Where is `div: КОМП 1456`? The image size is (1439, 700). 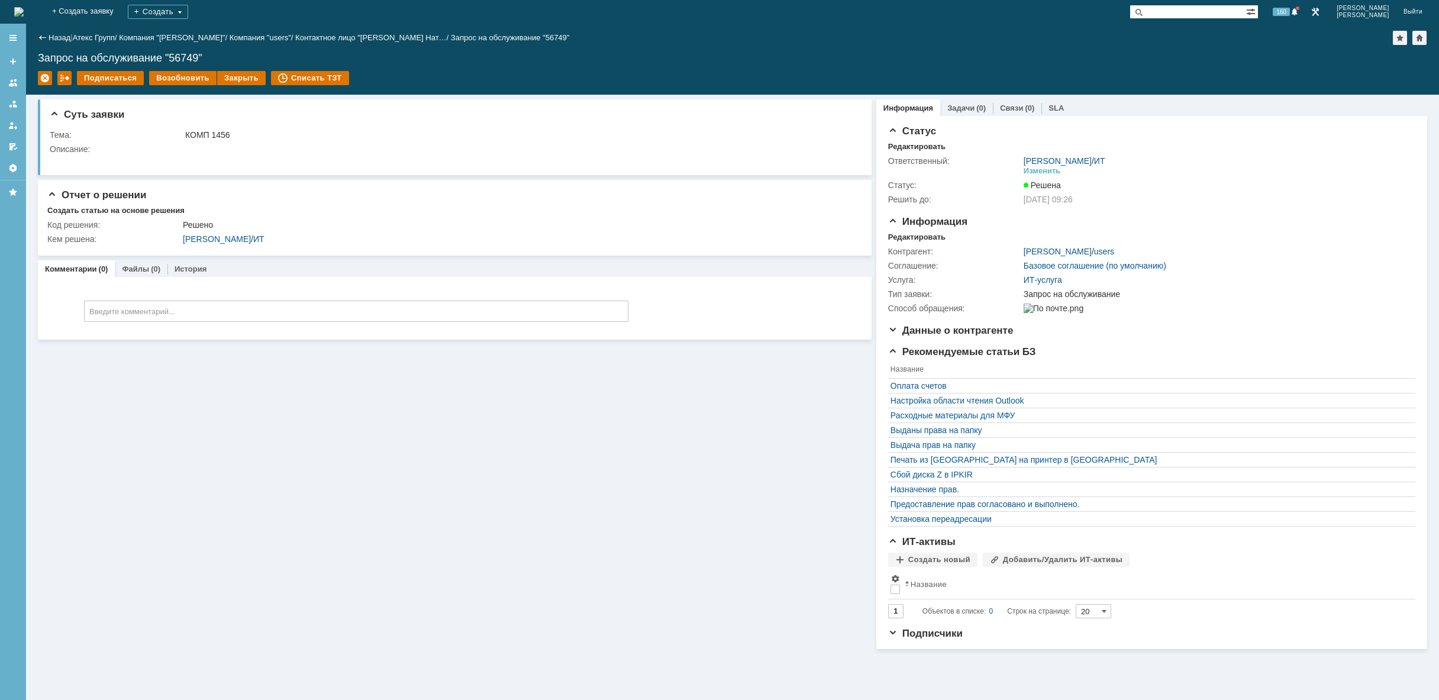
div: КОМП 1456 is located at coordinates (518, 135).